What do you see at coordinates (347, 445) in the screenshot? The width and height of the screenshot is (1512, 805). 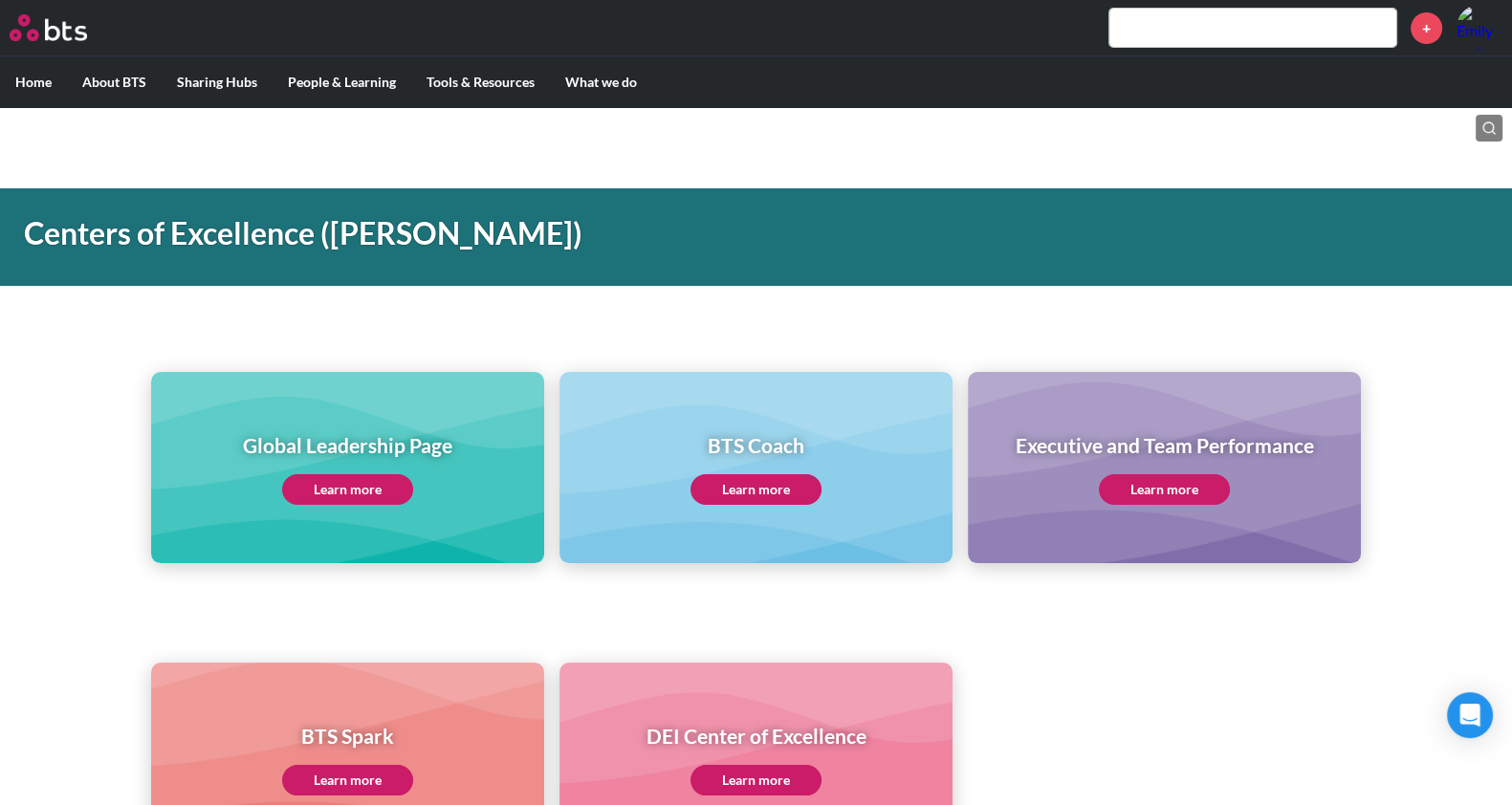 I see `h1: Global Leadership Page` at bounding box center [347, 445].